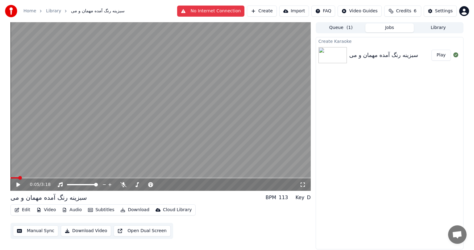 The image size is (474, 250). Describe the element at coordinates (350, 28) in the screenshot. I see `span: ( 1 )` at that location.